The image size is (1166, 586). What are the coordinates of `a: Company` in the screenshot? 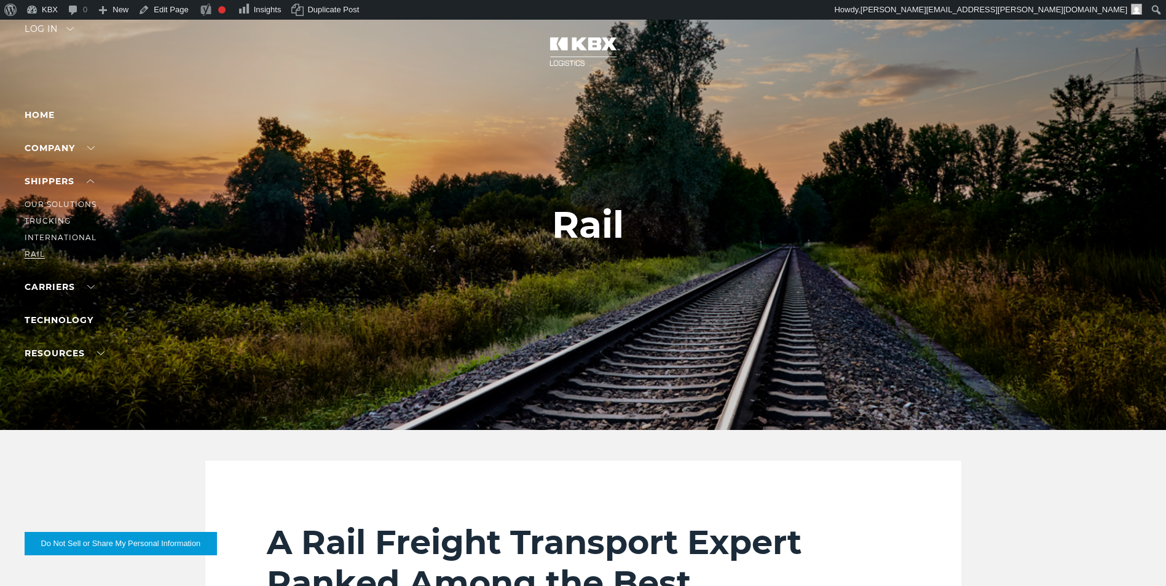 It's located at (60, 148).